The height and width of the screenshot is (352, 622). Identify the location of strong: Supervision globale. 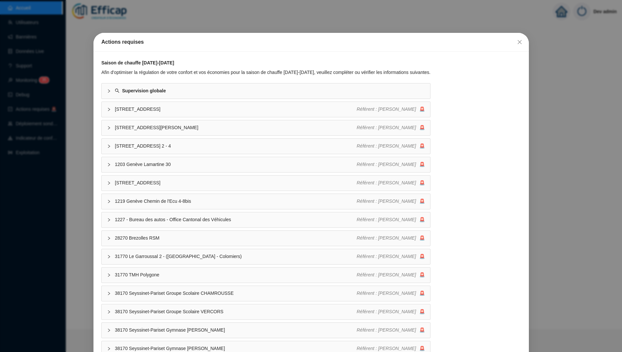
(144, 91).